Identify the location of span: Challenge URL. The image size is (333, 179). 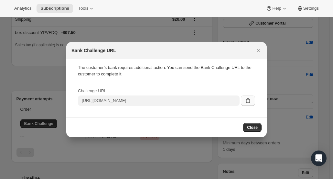
(92, 91).